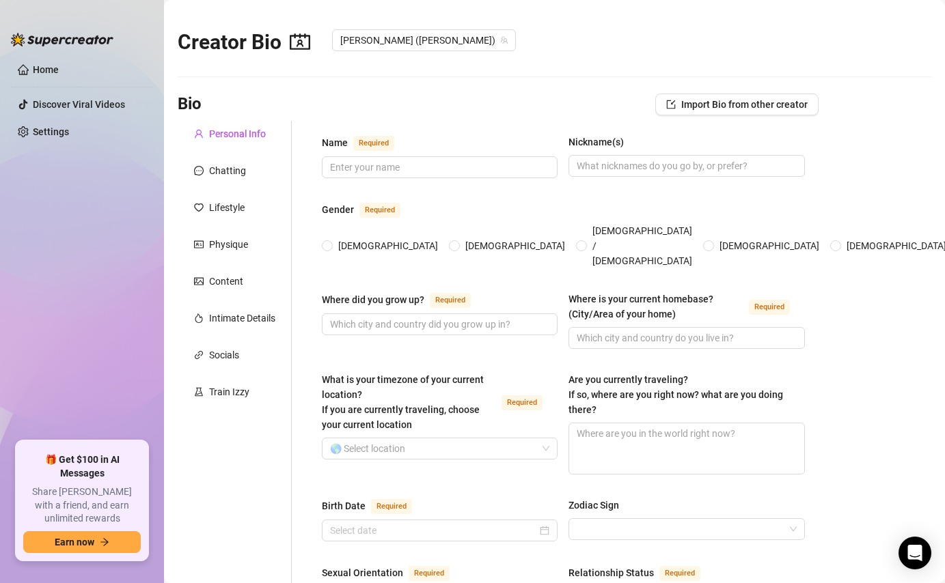 The image size is (945, 583). What do you see at coordinates (393, 573) in the screenshot?
I see `label: Sexual Orientation` at bounding box center [393, 573].